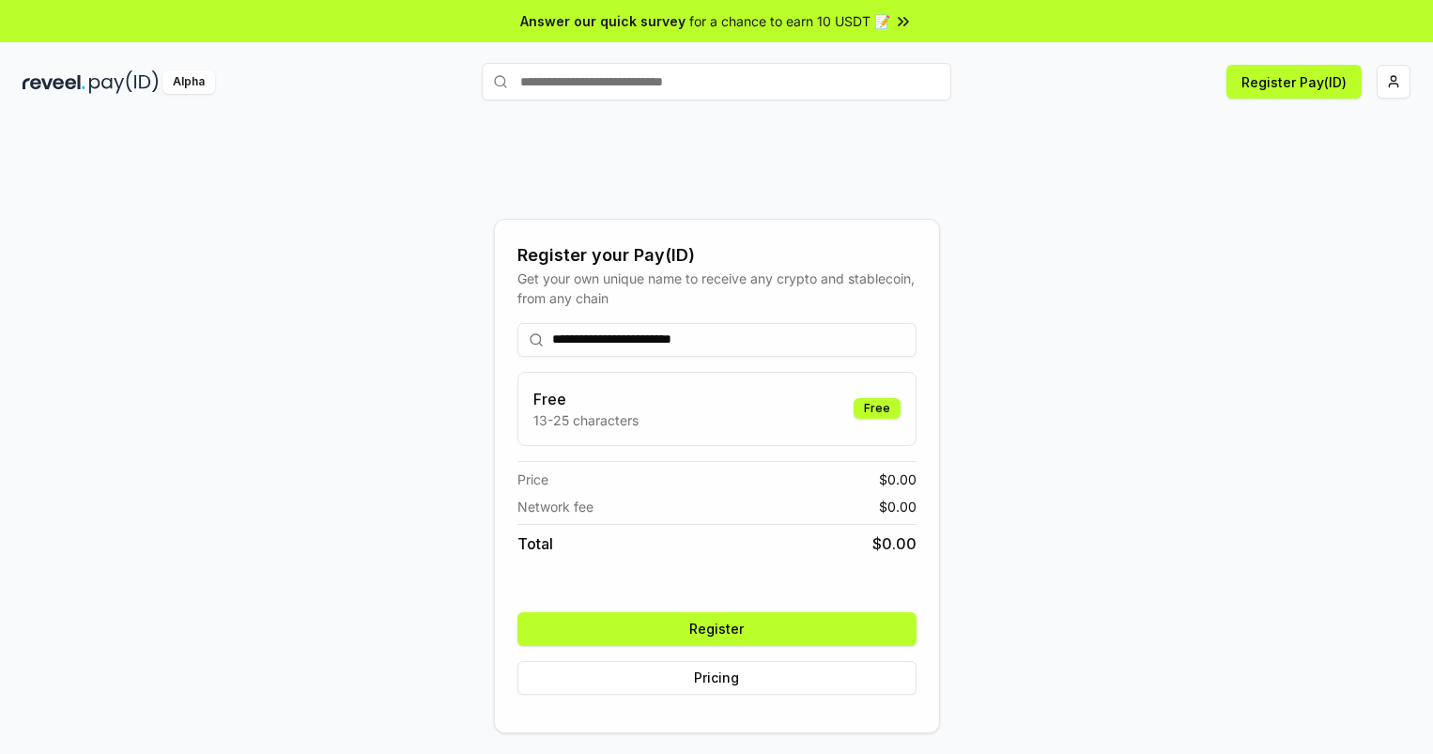  I want to click on div: Free, so click(877, 408).